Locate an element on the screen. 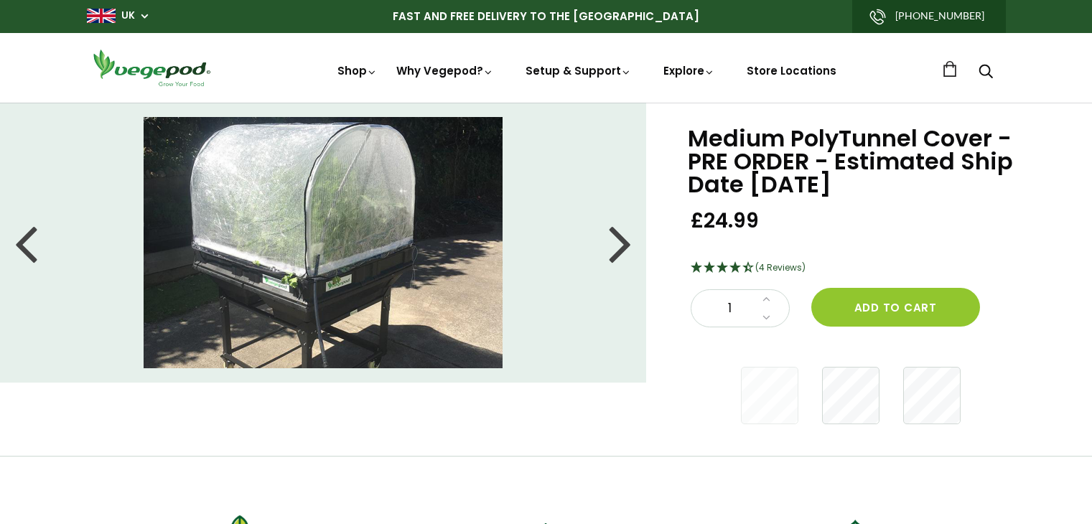  img: Medium PolyTunnel Cover - PRE ORDER - Estimated Ship Date OCTOBER 1ST is located at coordinates (323, 243).